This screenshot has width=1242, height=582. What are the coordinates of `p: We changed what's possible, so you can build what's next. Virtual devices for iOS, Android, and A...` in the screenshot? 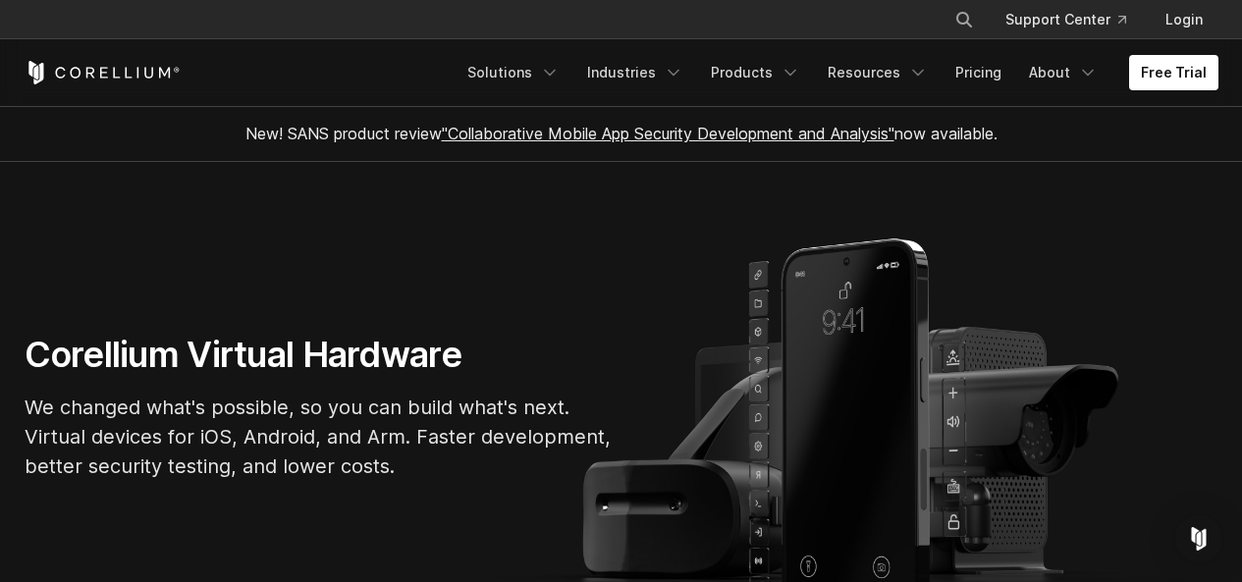 It's located at (319, 437).